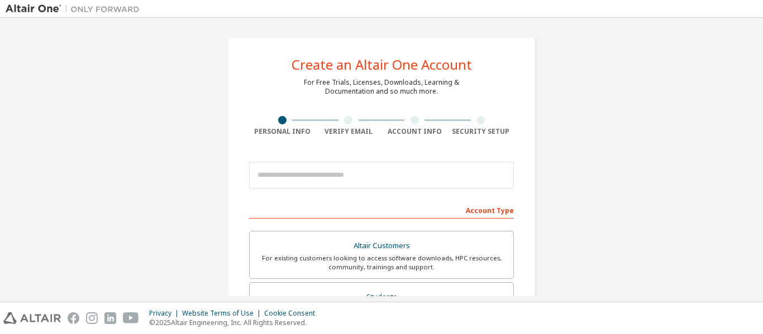 This screenshot has width=763, height=334. I want to click on div: Privacy, so click(165, 314).